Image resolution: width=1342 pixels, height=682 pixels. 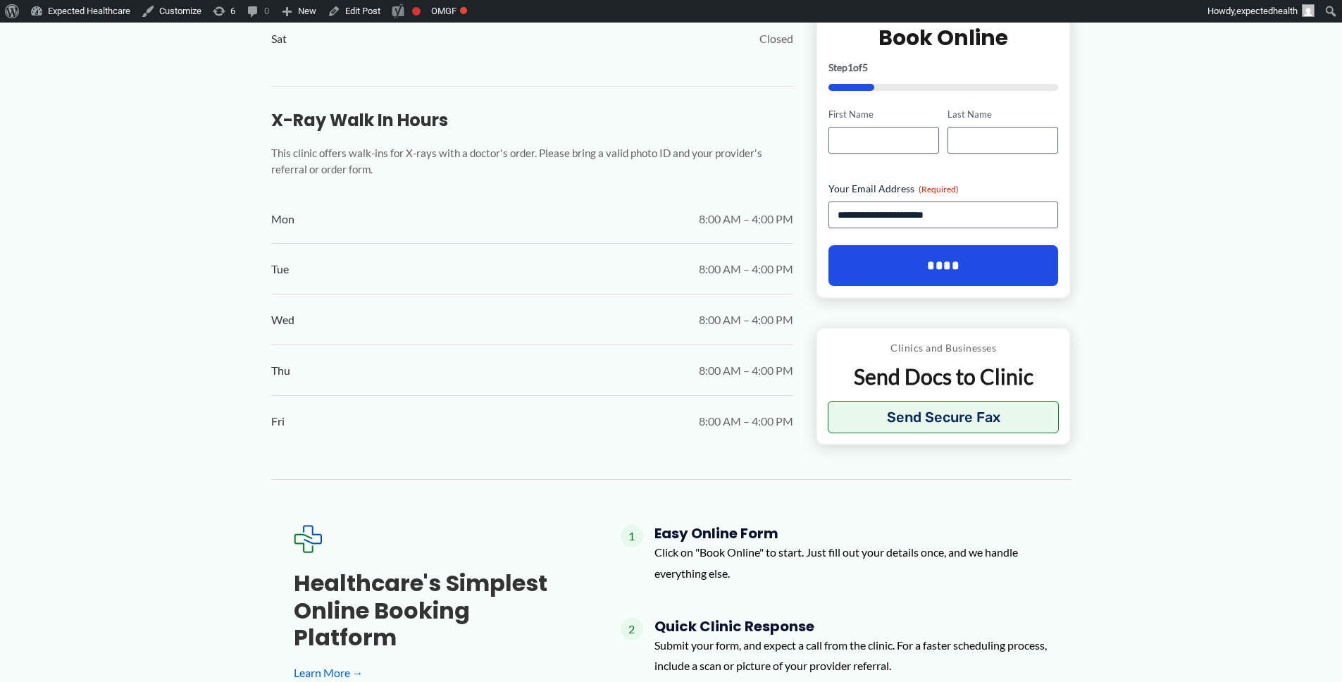 What do you see at coordinates (852, 655) in the screenshot?
I see `p: Submit your form, and expect a call from the clinic. For a faster scheduling process, include a s...` at bounding box center [852, 655].